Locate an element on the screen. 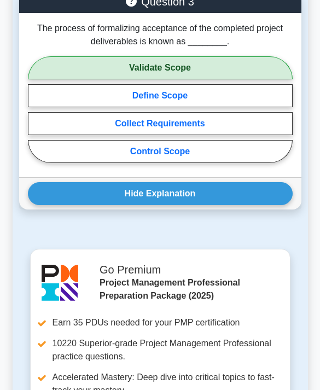  label: Collect Requirements is located at coordinates (160, 124).